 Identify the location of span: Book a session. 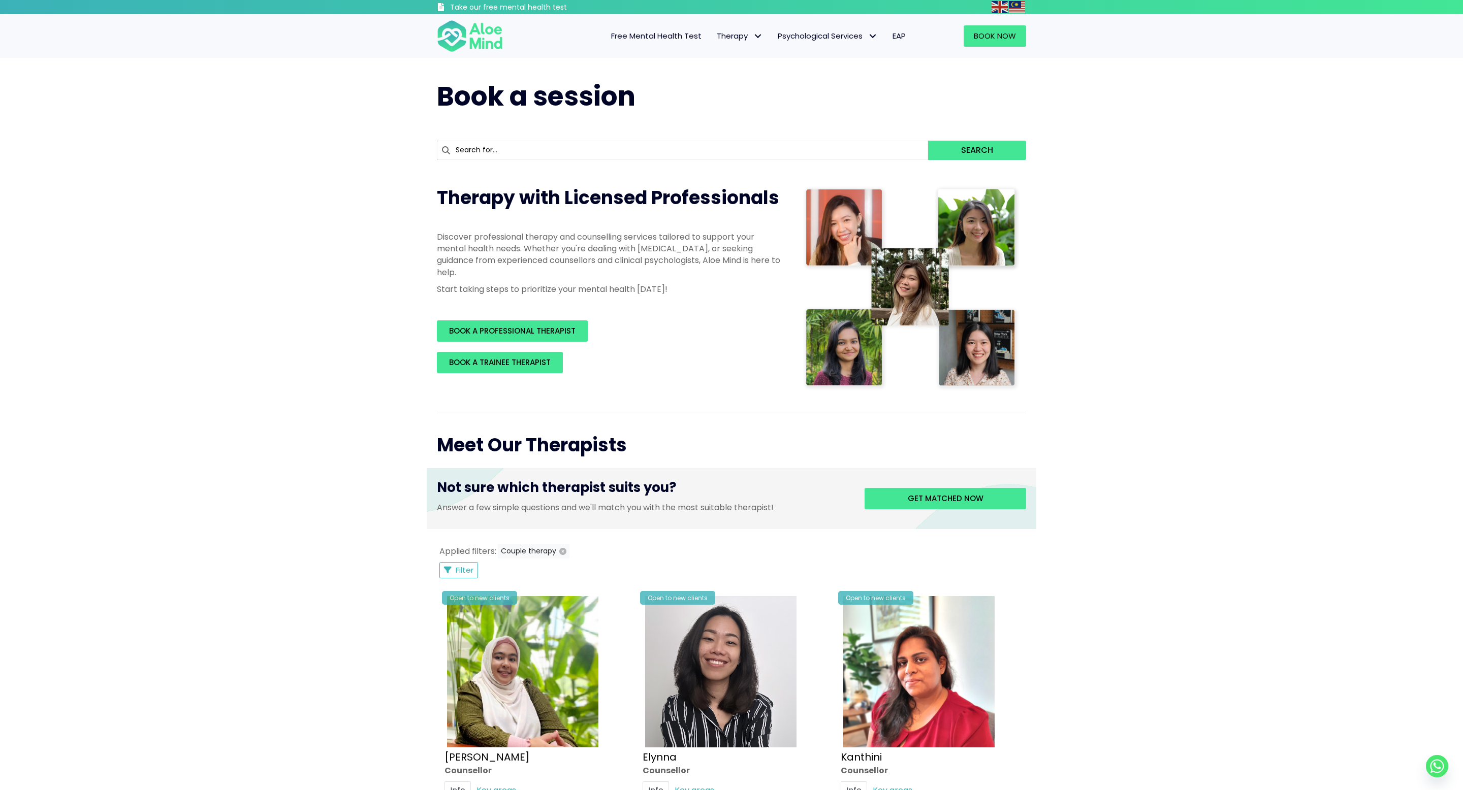
(536, 96).